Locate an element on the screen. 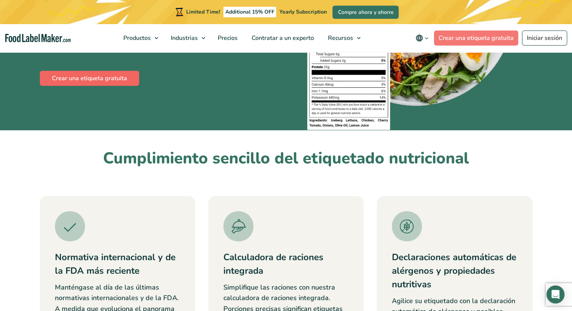  img: Un icono de garrapata verde. is located at coordinates (70, 226).